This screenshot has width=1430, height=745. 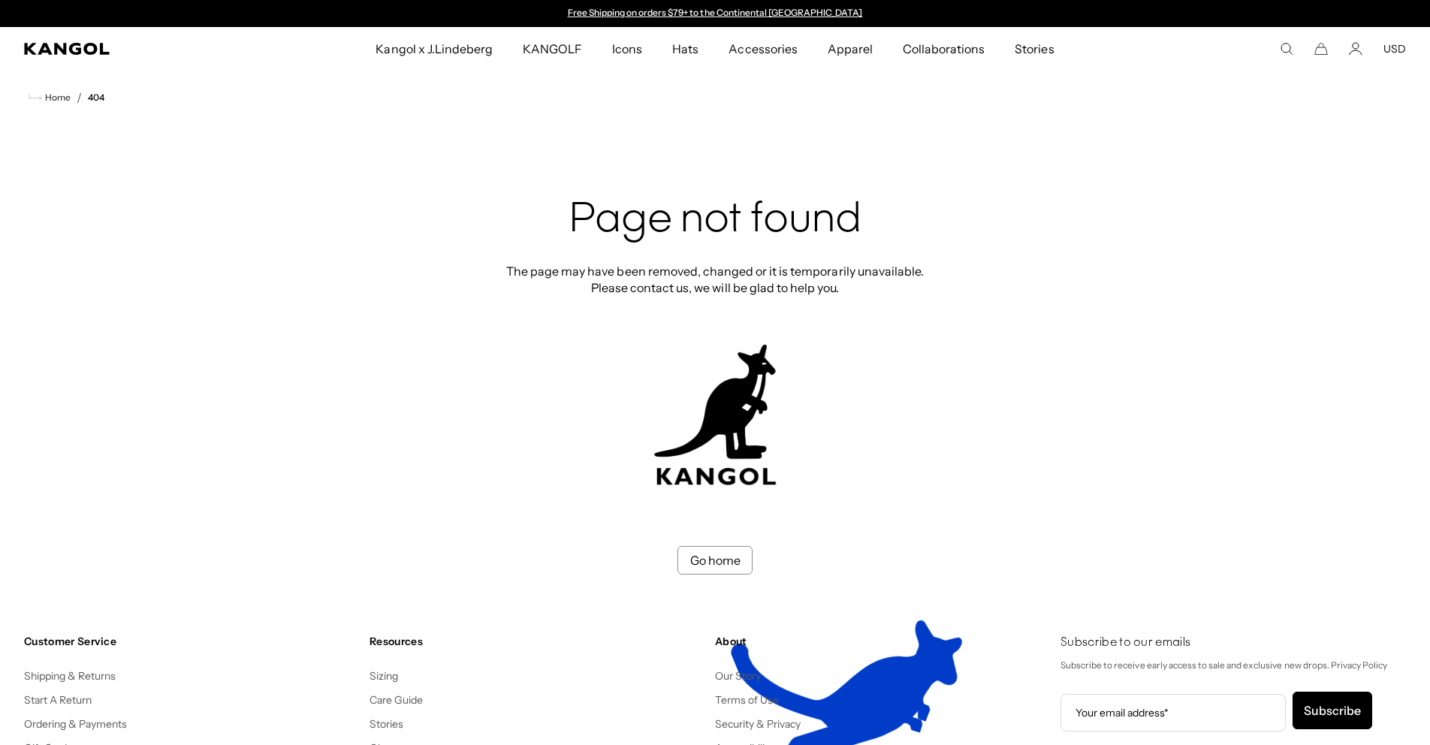 What do you see at coordinates (715, 14) in the screenshot?
I see `slideshow-component: Announcement bar` at bounding box center [715, 14].